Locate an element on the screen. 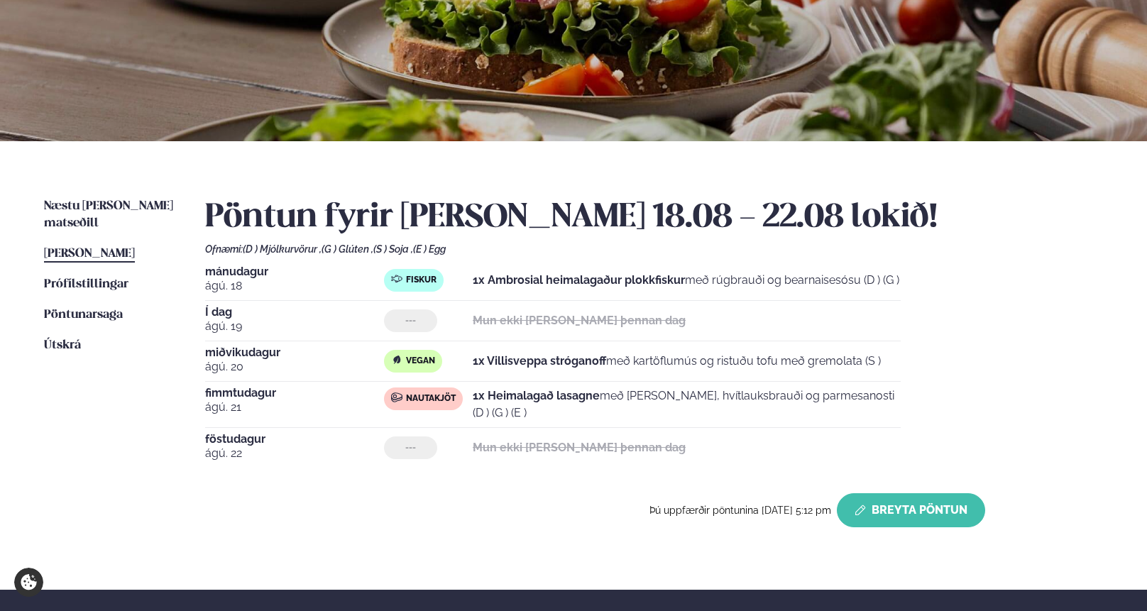  span: Pöntunarsaga is located at coordinates (83, 315).